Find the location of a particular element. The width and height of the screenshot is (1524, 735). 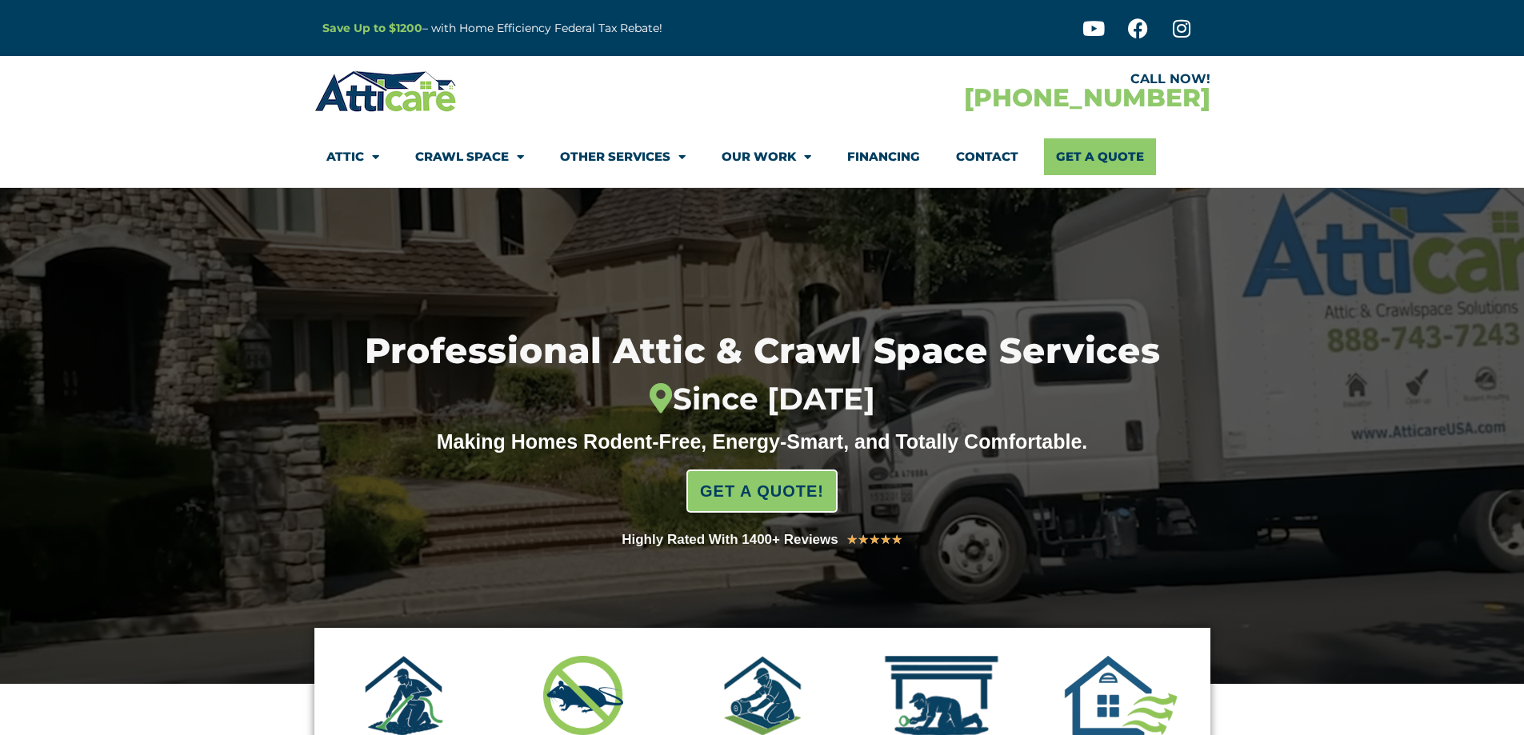

nav: Menu is located at coordinates (762, 157).